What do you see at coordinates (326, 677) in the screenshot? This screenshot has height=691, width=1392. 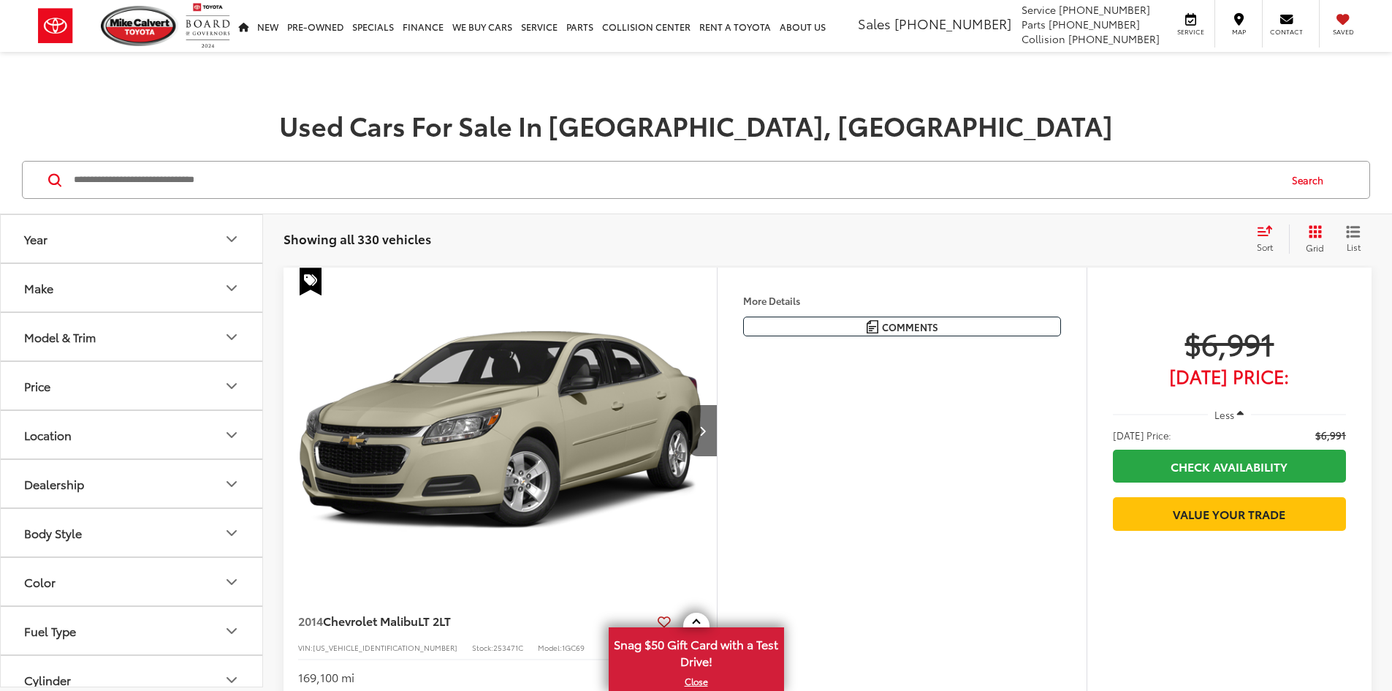 I see `div: 169,100 mi` at bounding box center [326, 677].